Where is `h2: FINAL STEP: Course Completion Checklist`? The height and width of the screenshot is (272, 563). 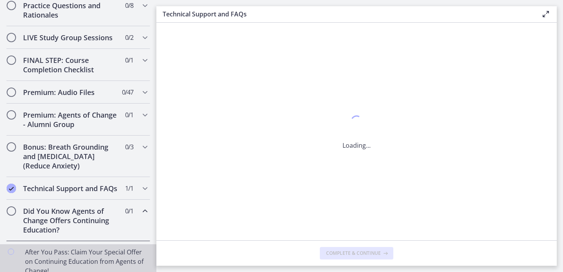 h2: FINAL STEP: Course Completion Checklist is located at coordinates (71, 65).